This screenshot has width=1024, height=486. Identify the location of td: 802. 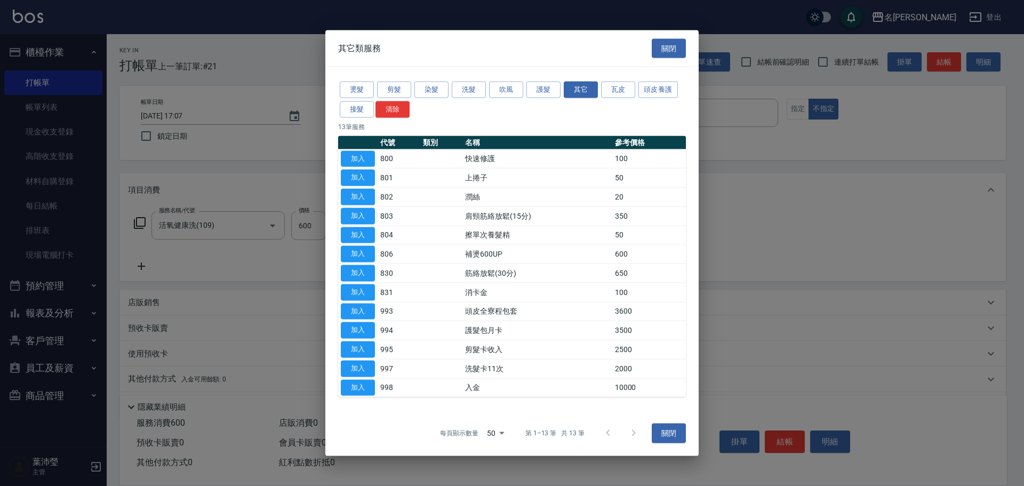
(399, 197).